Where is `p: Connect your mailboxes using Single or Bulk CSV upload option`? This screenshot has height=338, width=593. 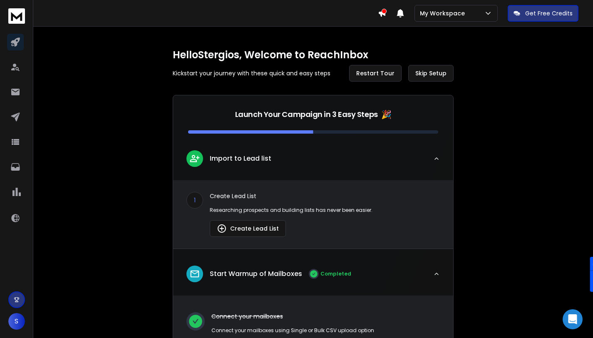
p: Connect your mailboxes using Single or Bulk CSV upload option is located at coordinates (293, 330).